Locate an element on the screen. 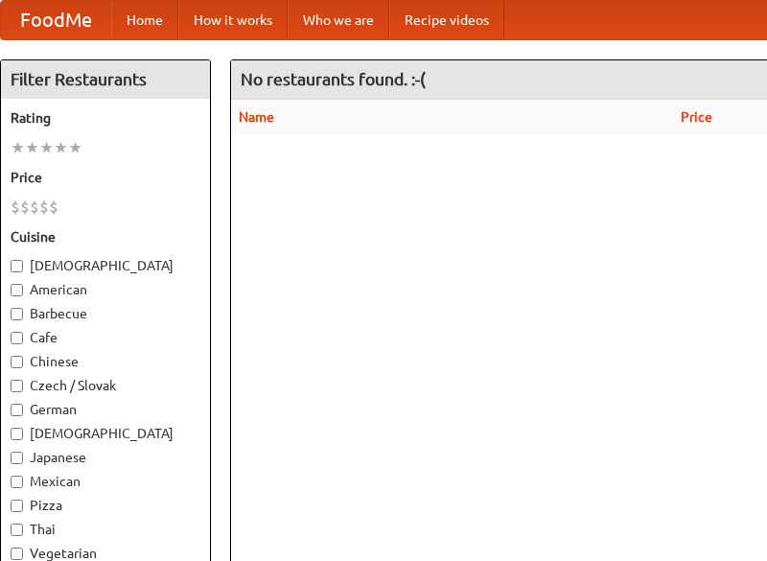 The height and width of the screenshot is (561, 767). input: Pizza is located at coordinates (16, 505).